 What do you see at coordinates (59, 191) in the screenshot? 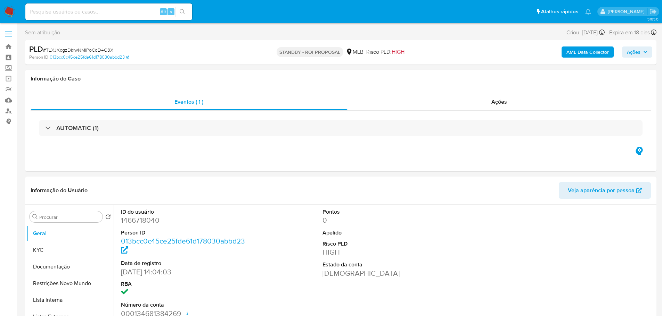
I see `h1: Informação do Usuário` at bounding box center [59, 191].